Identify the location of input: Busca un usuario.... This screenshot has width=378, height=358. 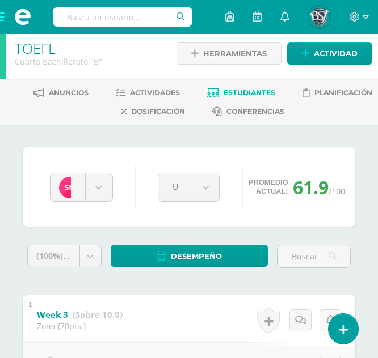
(123, 17).